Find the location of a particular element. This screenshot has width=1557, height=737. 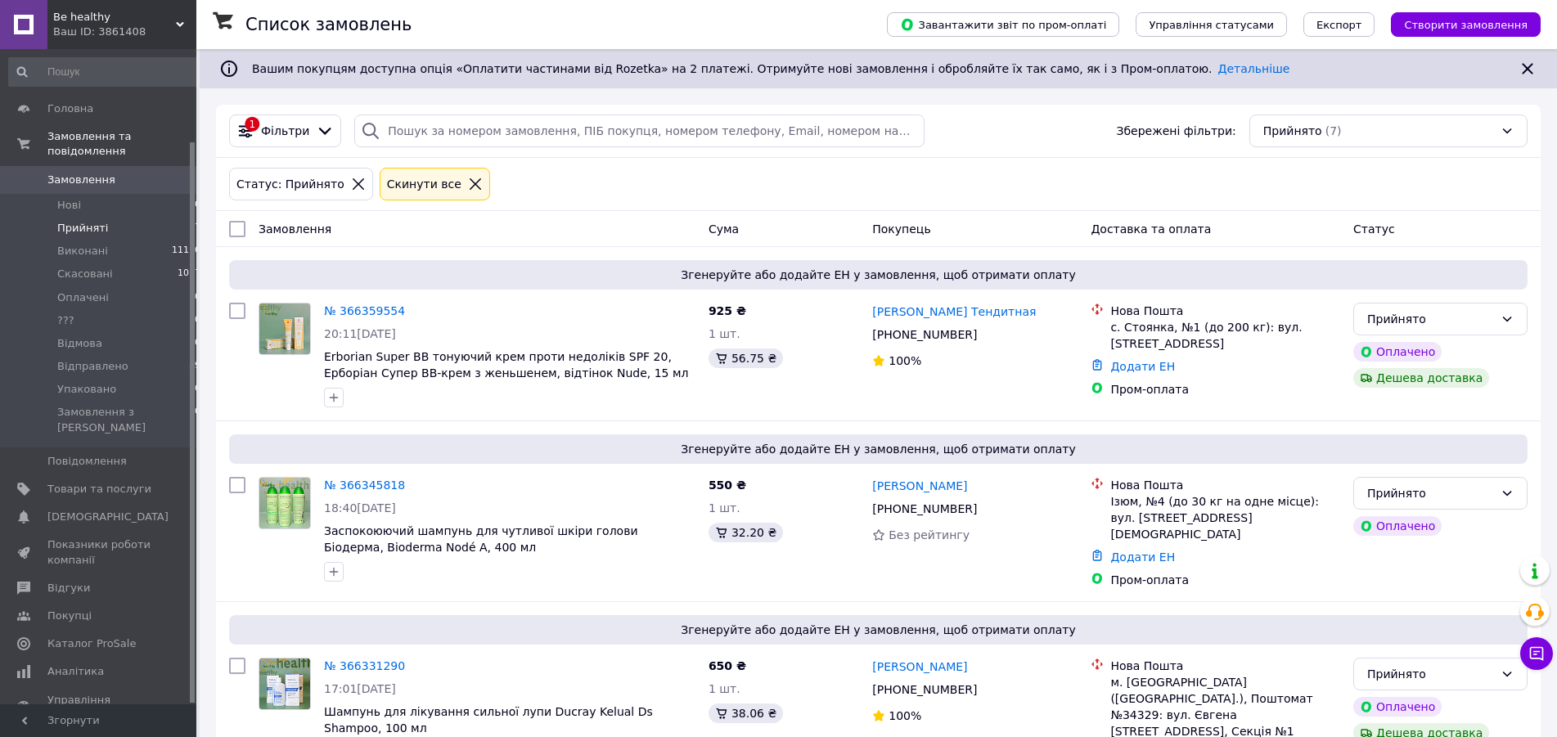

a: Детальніше is located at coordinates (1254, 69).